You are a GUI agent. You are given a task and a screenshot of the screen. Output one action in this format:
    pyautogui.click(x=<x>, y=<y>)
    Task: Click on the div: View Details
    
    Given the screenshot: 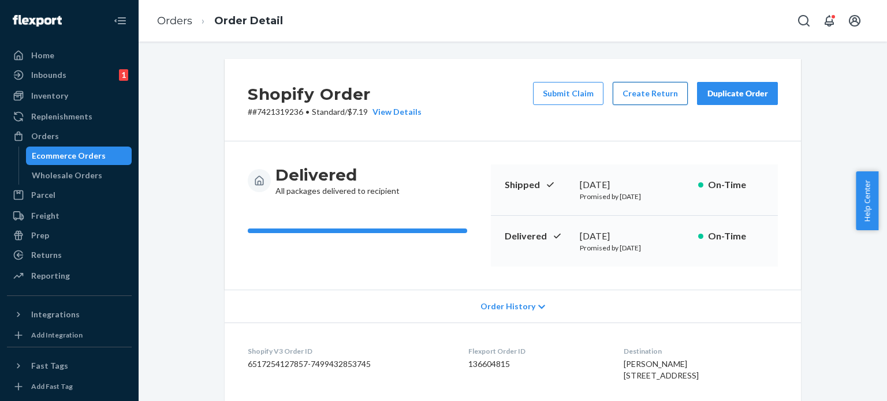 What is the action you would take?
    pyautogui.click(x=394, y=112)
    